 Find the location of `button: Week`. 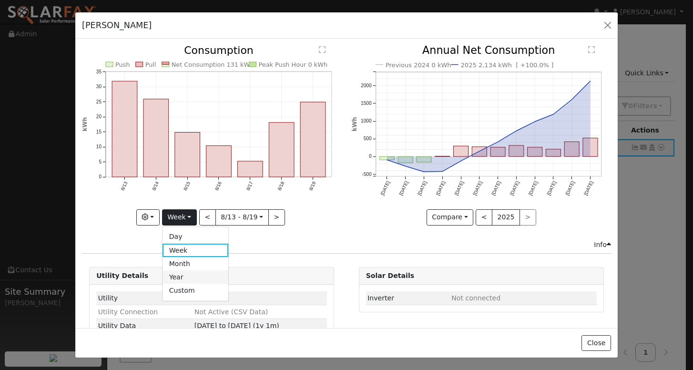

button: Week is located at coordinates (179, 217).